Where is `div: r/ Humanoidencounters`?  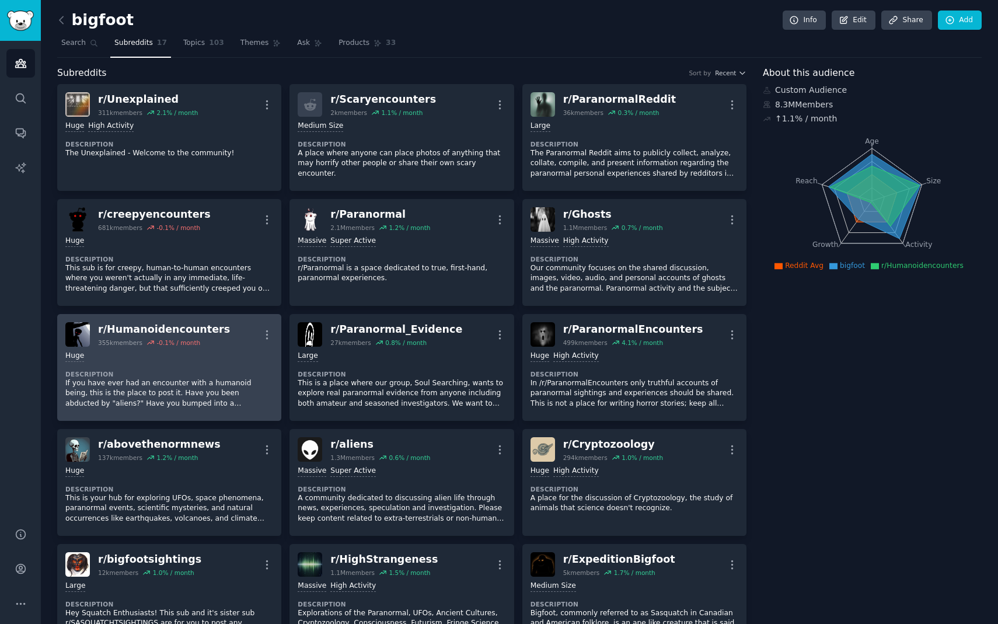 div: r/ Humanoidencounters is located at coordinates (164, 329).